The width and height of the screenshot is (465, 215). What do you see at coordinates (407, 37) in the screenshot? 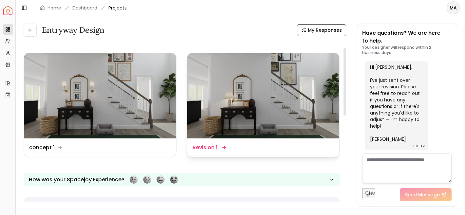
I see `p: Have questions? We are here to help.` at bounding box center [407, 37].